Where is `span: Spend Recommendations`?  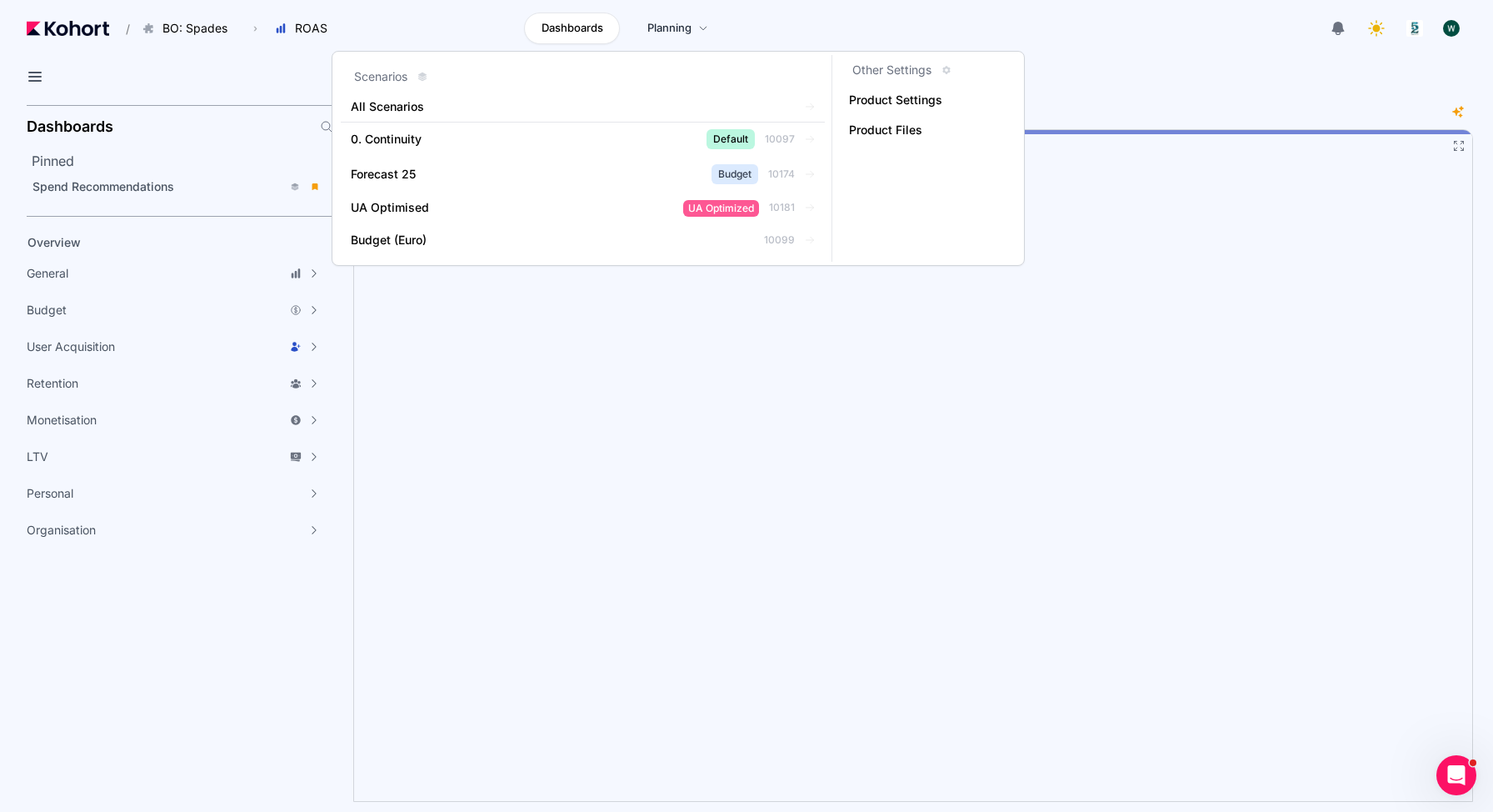 span: Spend Recommendations is located at coordinates (103, 186).